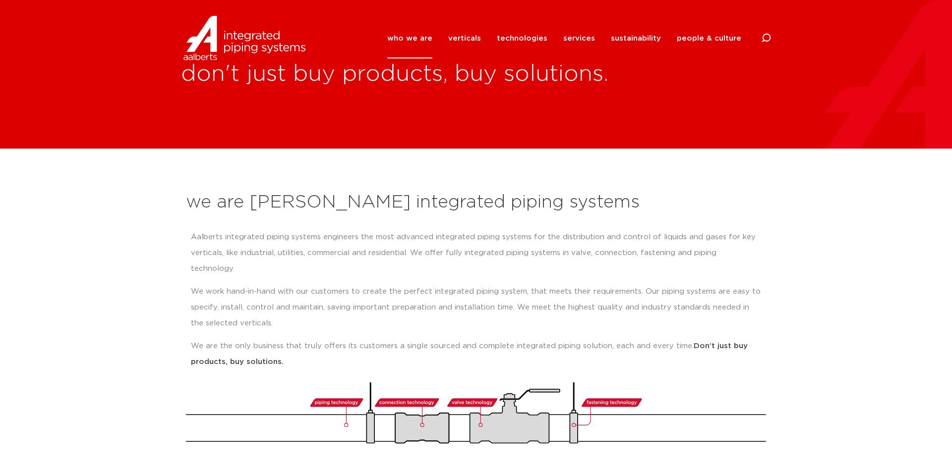 This screenshot has height=469, width=952. I want to click on h1: don't just buy products, buy solutions., so click(566, 74).